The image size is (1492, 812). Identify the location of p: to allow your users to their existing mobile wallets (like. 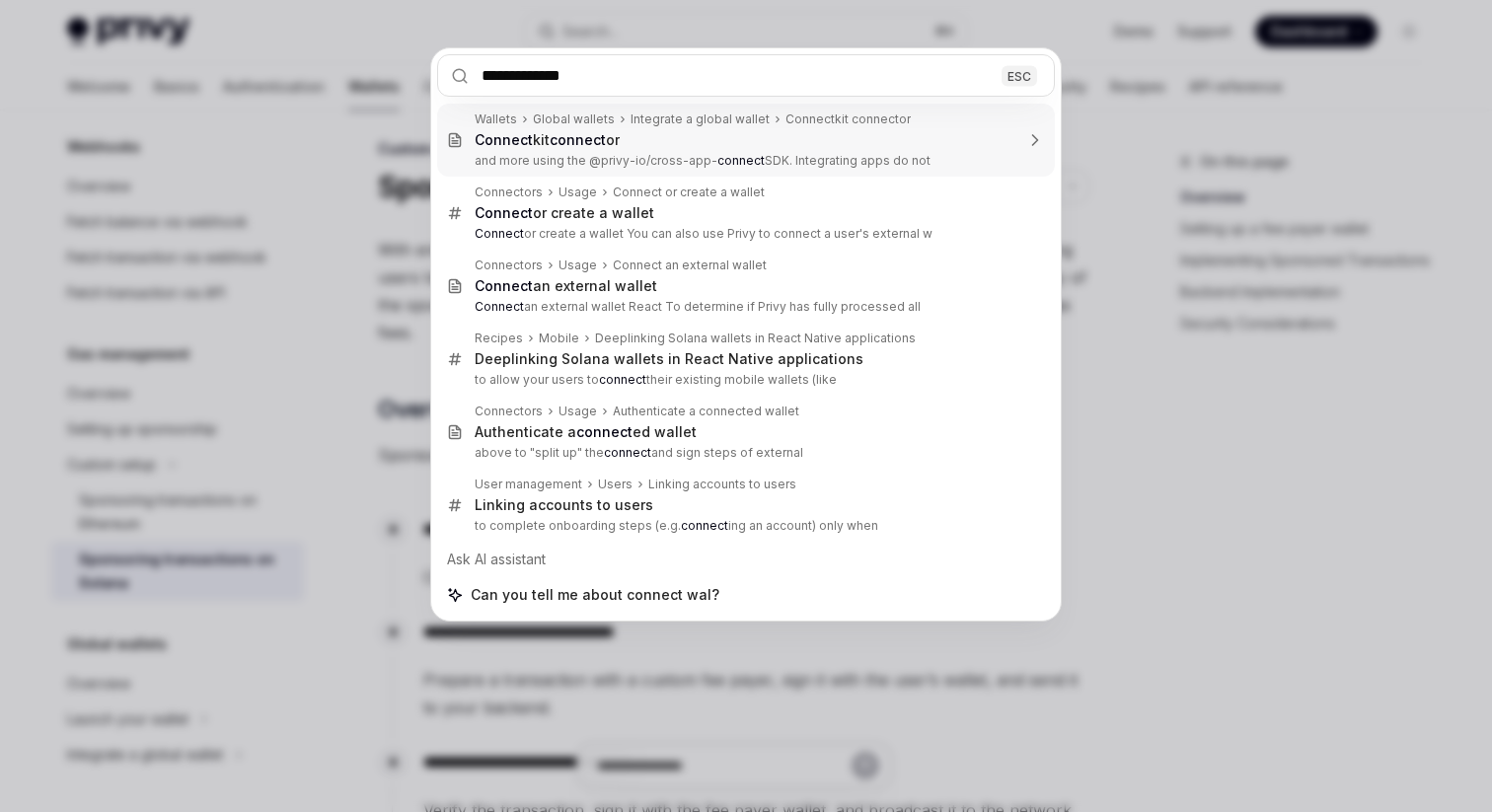
(744, 380).